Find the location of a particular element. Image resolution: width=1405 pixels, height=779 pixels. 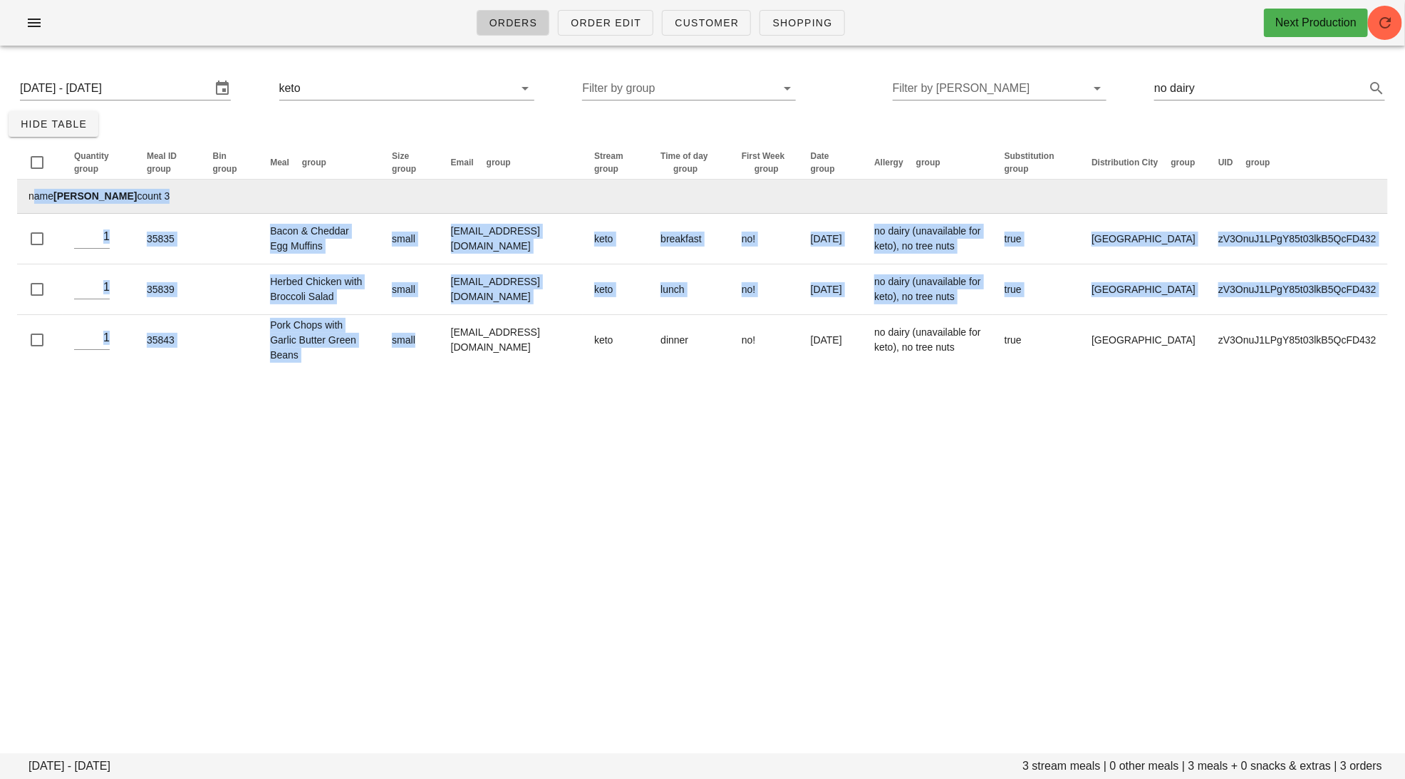

th: Meal ID: Not sorted. Activate to sort ascending. is located at coordinates (168, 162).